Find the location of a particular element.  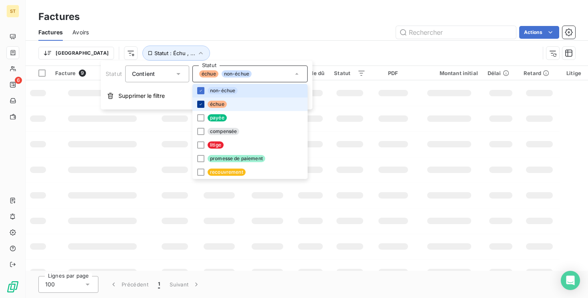

span: Avoirs is located at coordinates (80, 32).